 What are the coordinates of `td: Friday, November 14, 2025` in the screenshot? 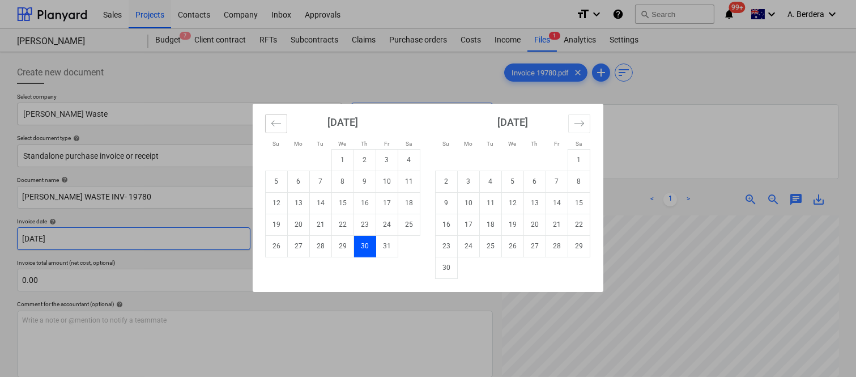 It's located at (557, 203).